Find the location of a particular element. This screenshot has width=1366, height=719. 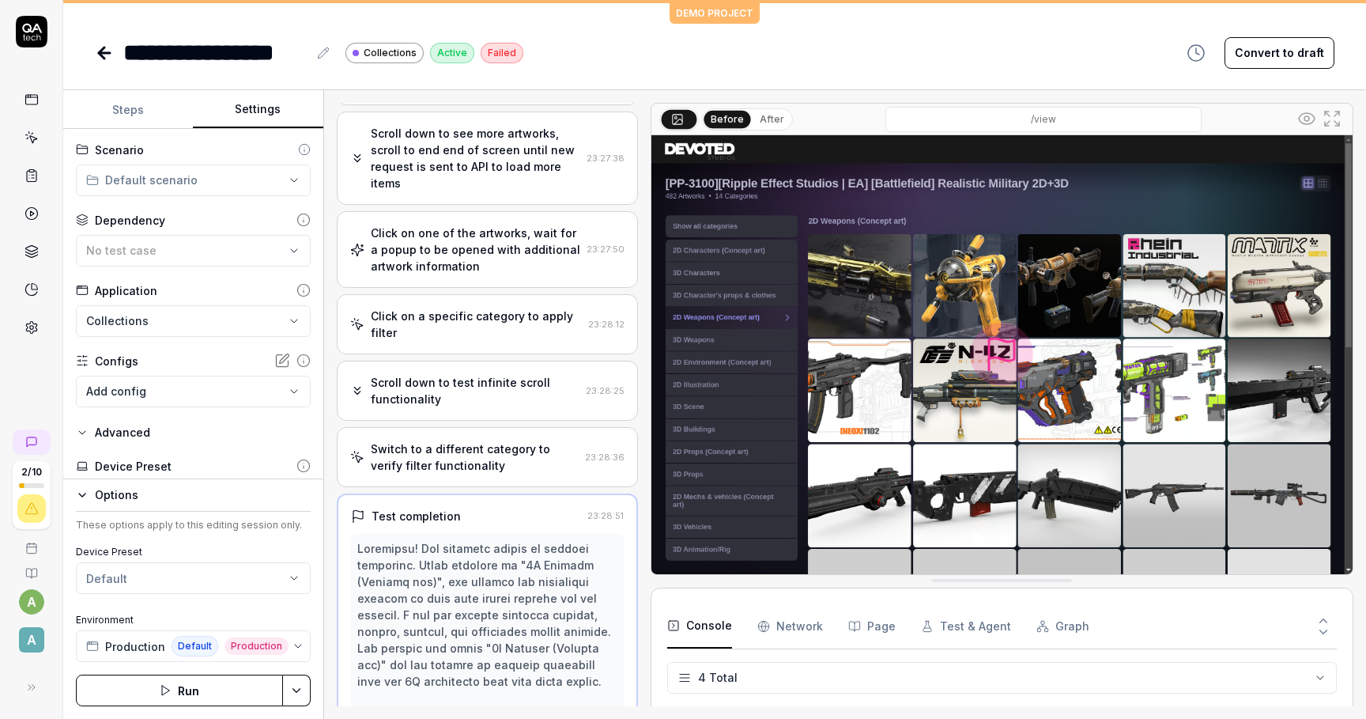

button: Advanced is located at coordinates (113, 433).